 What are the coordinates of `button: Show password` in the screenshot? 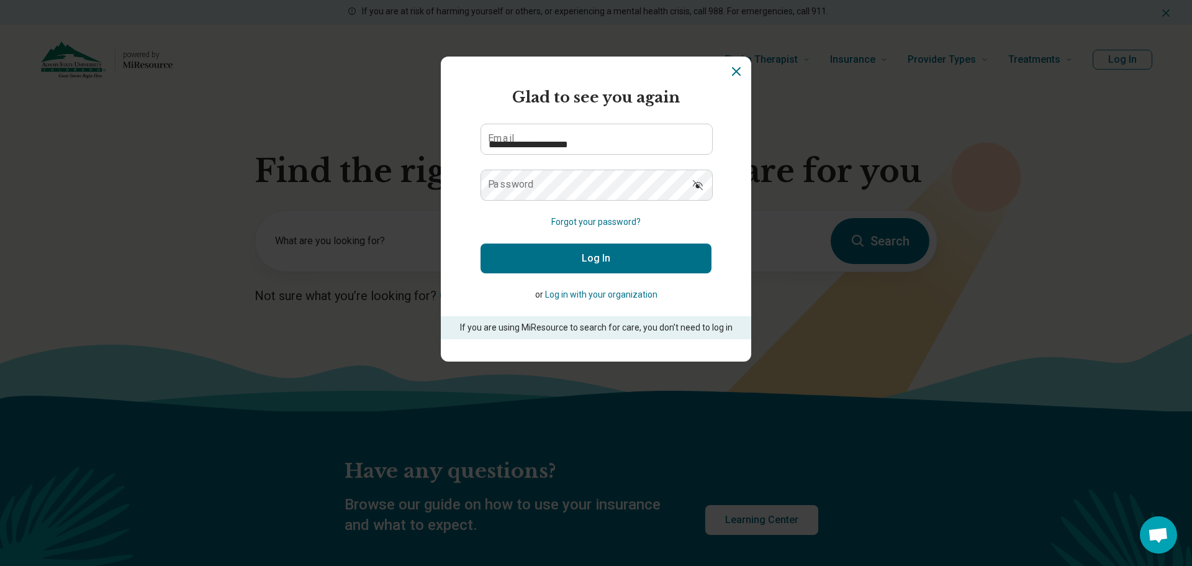 It's located at (698, 184).